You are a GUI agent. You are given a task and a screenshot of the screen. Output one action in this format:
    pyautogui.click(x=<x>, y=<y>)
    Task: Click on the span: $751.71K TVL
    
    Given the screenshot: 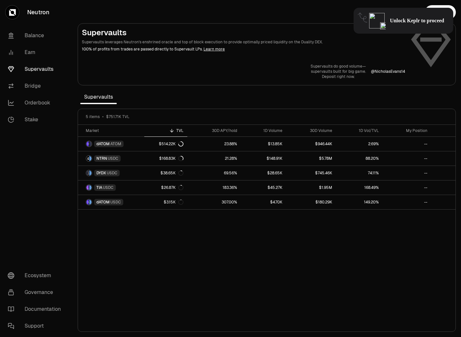 What is the action you would take?
    pyautogui.click(x=118, y=117)
    